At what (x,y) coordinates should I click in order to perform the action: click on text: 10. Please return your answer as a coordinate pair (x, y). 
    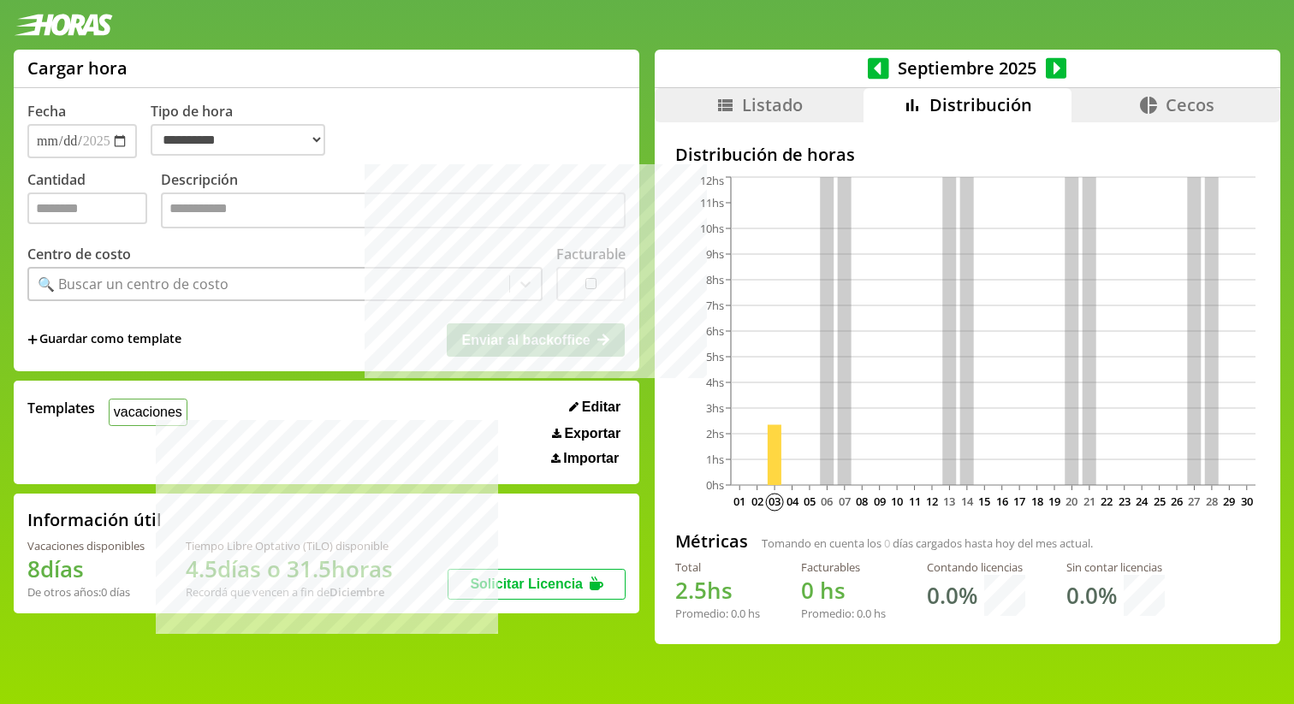
    Looking at the image, I should click on (897, 502).